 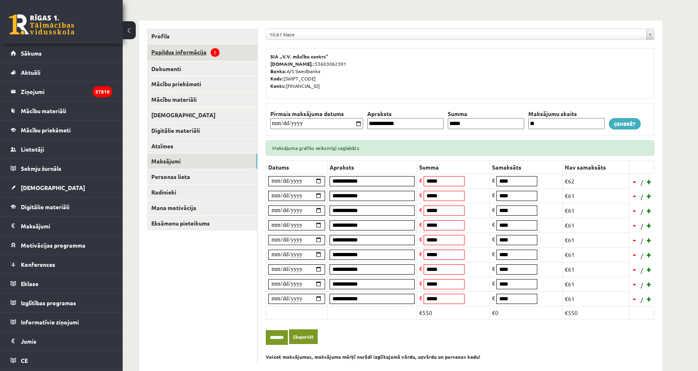 What do you see at coordinates (61, 72) in the screenshot?
I see `a: Aktuāli` at bounding box center [61, 72].